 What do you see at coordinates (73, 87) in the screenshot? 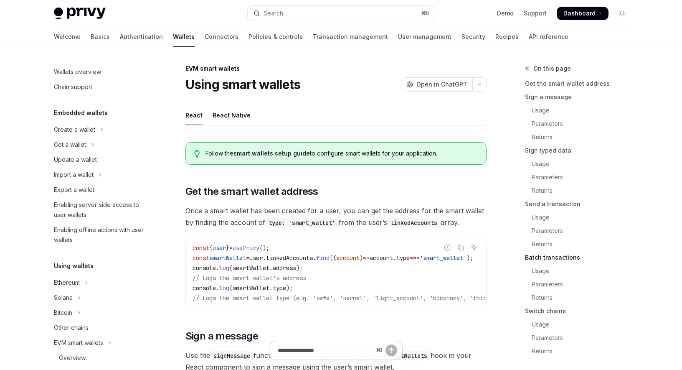
I see `div: Chain support` at bounding box center [73, 87].